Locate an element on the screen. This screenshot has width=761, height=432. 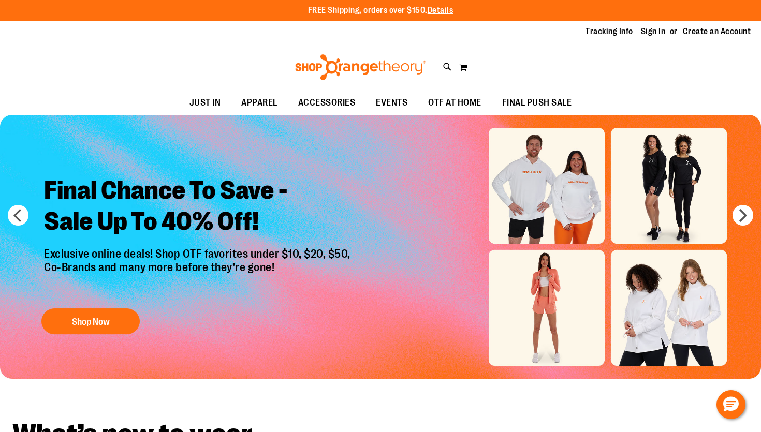
button: Shop Now is located at coordinates (91, 322).